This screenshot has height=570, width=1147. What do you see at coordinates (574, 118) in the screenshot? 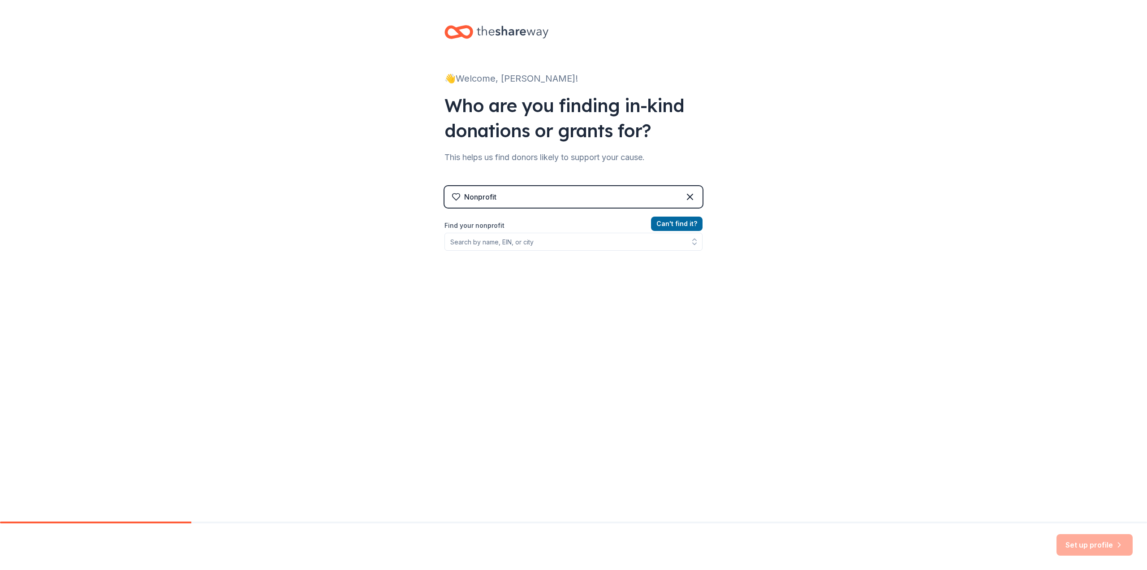
I see `div: Who are you finding in-kind donations or grants for?` at bounding box center [574, 118].